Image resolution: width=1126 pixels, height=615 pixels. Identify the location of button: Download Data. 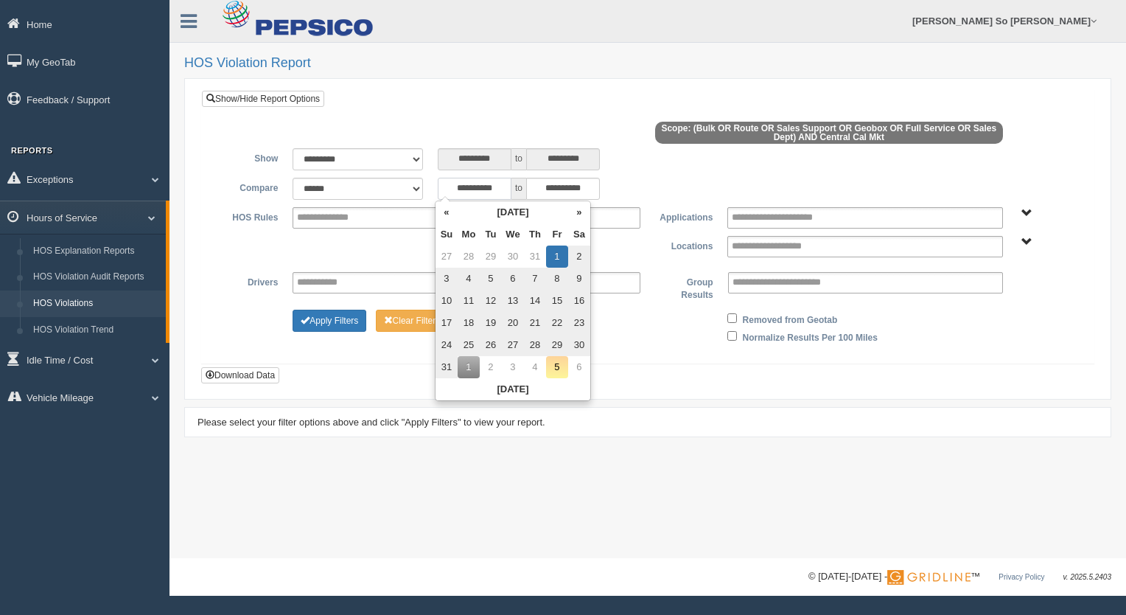
(240, 375).